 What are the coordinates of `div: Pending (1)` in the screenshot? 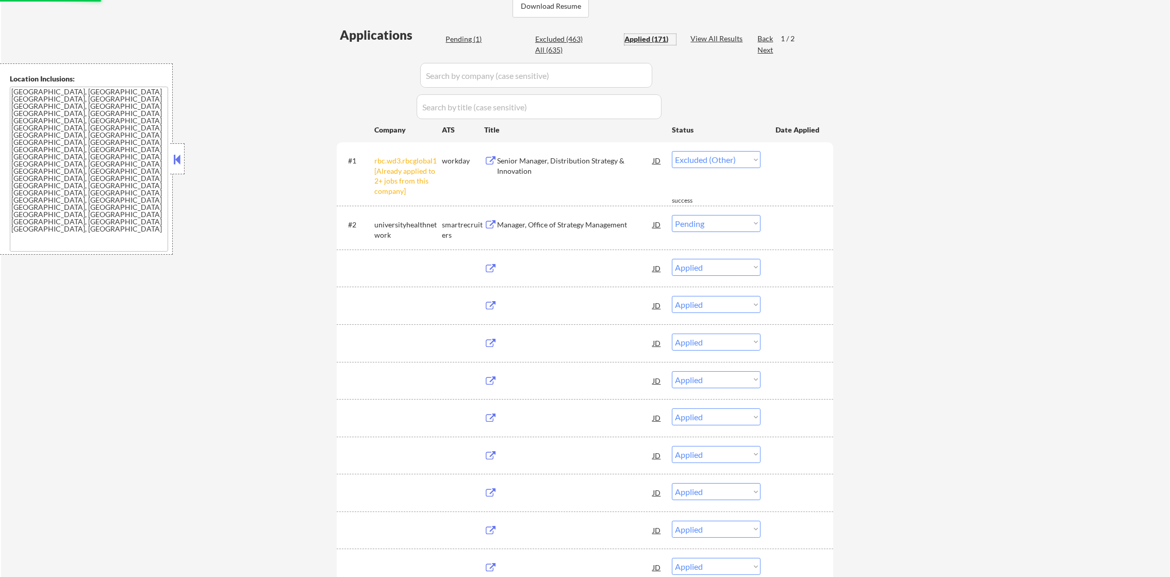 It's located at (471, 39).